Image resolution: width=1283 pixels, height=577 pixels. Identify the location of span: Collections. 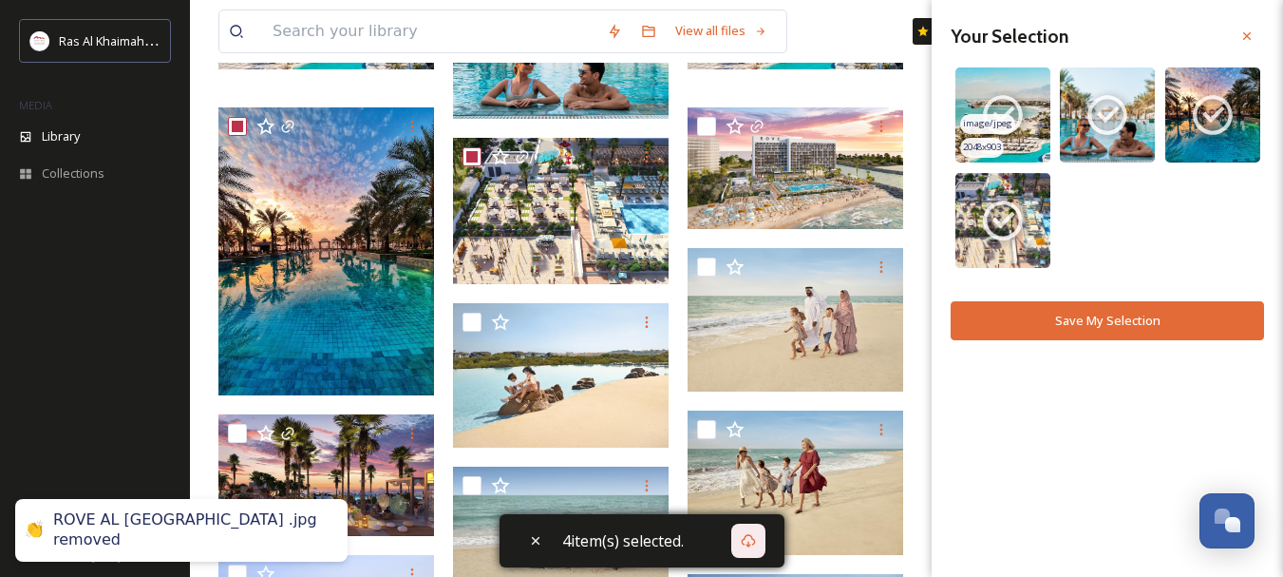
(73, 173).